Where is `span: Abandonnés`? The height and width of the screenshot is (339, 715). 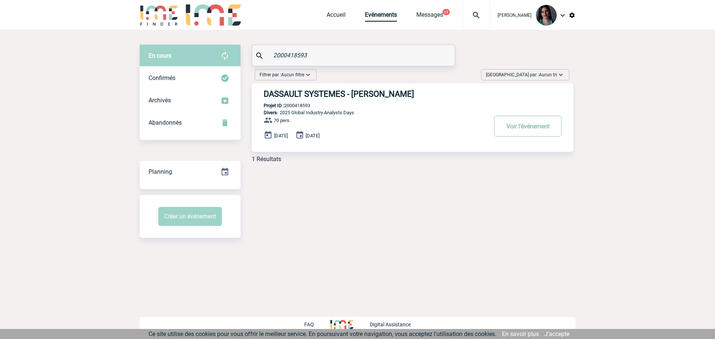 span: Abandonnés is located at coordinates (165, 123).